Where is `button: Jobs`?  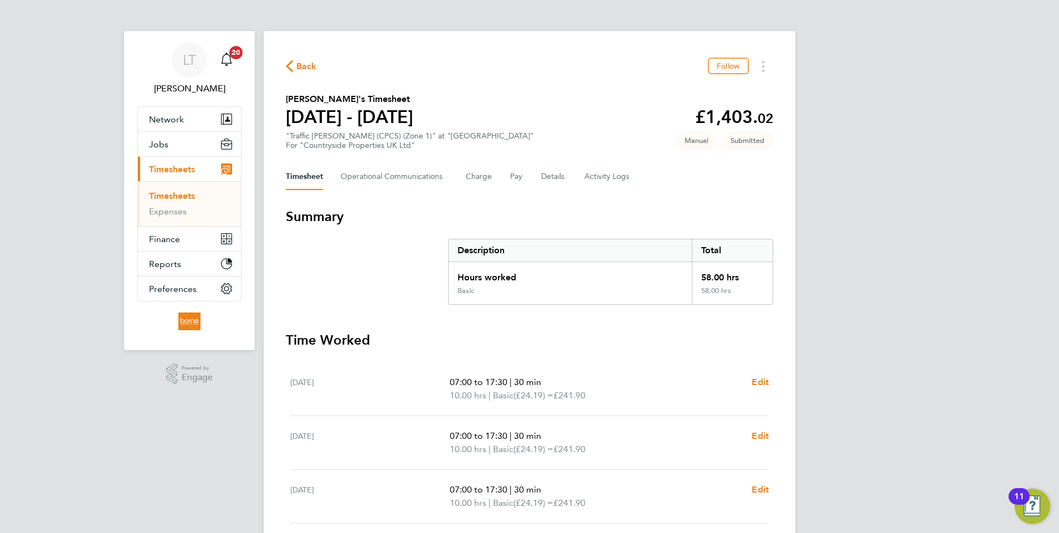 button: Jobs is located at coordinates (189, 144).